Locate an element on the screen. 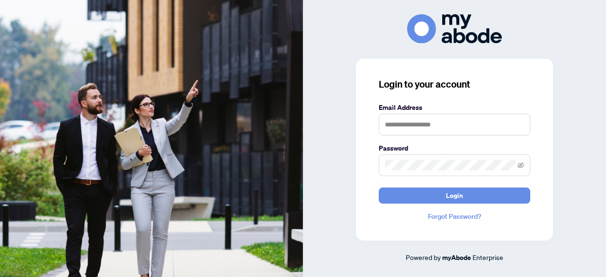 This screenshot has width=606, height=277. span: Powered by is located at coordinates (423, 257).